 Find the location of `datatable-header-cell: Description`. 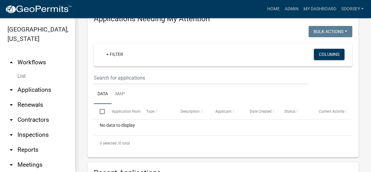

datatable-header-cell: Description is located at coordinates (192, 112).